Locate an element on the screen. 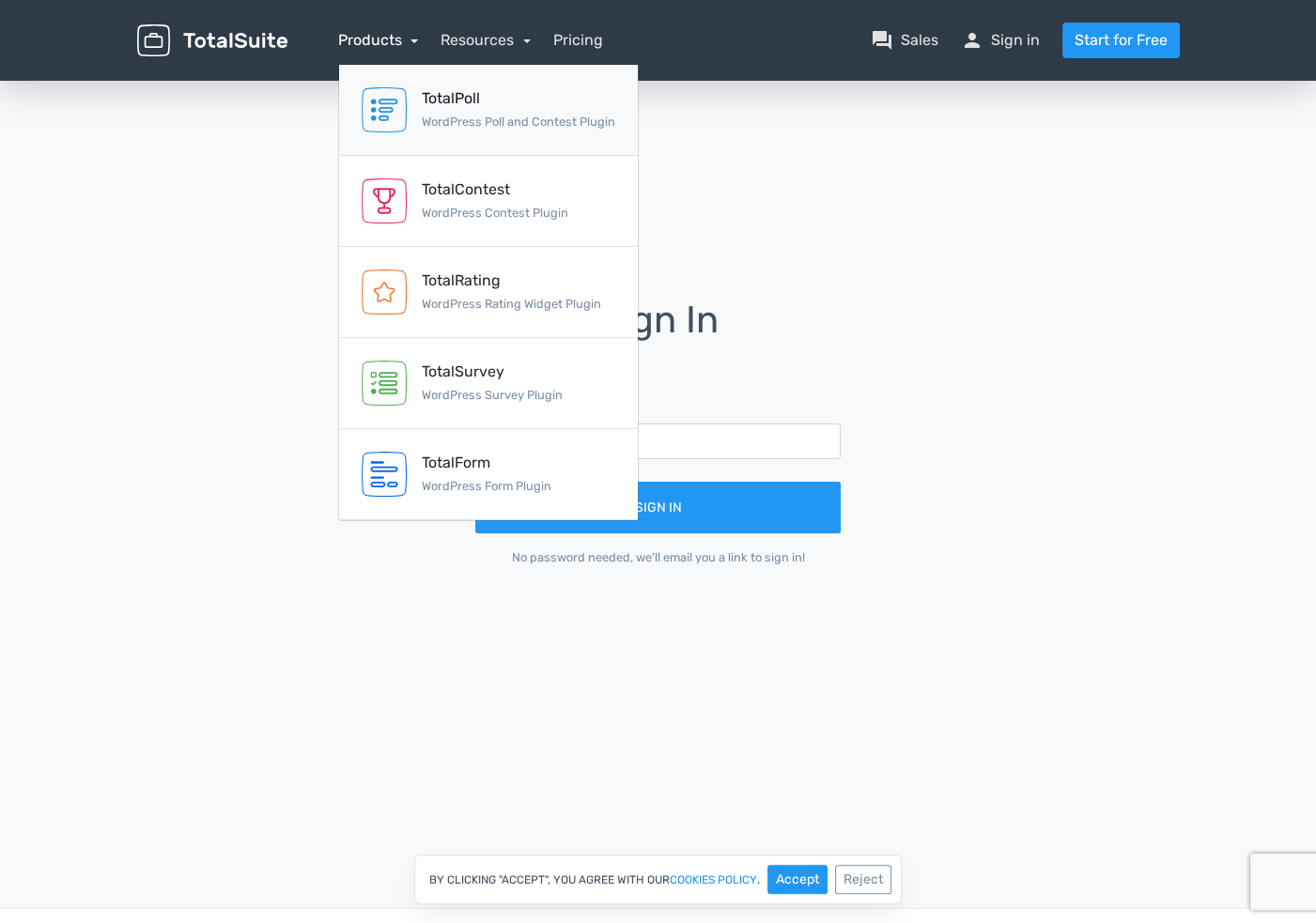 Image resolution: width=1316 pixels, height=923 pixels. div: TotalSurvey is located at coordinates (493, 372).